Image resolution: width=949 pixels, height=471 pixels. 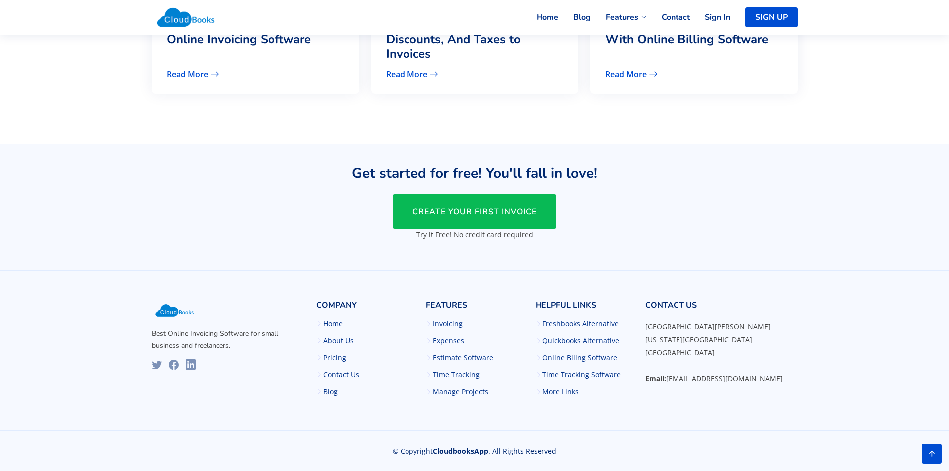 I want to click on h4: Contact Us, so click(x=721, y=308).